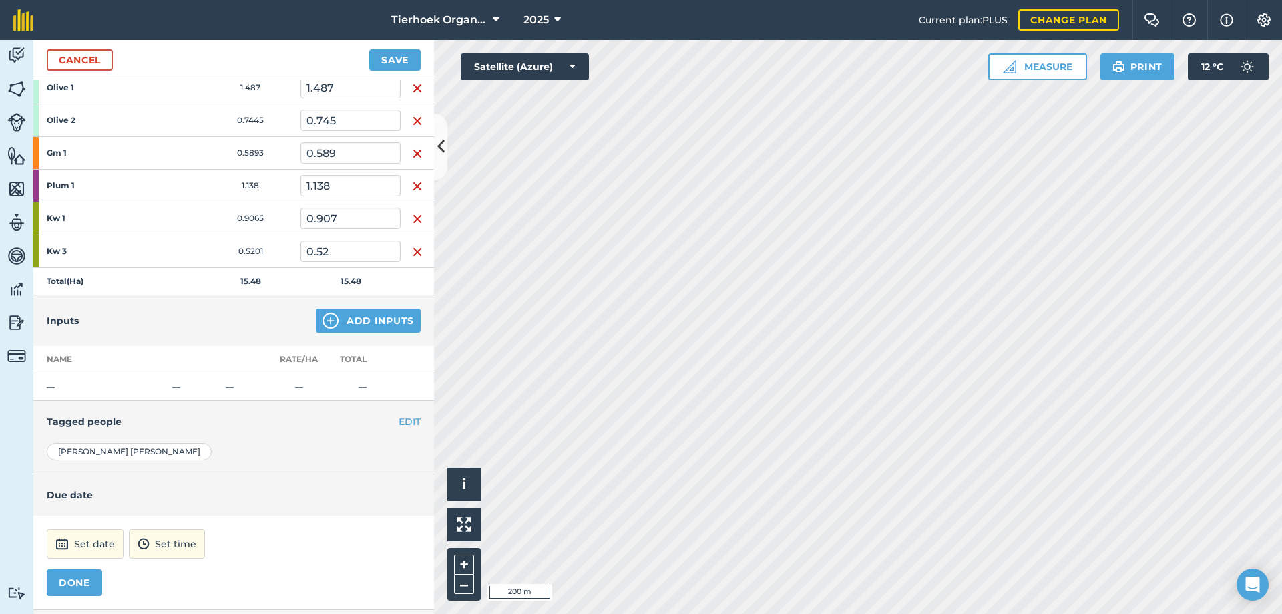  Describe the element at coordinates (1189, 20) in the screenshot. I see `img: A question mark icon` at that location.